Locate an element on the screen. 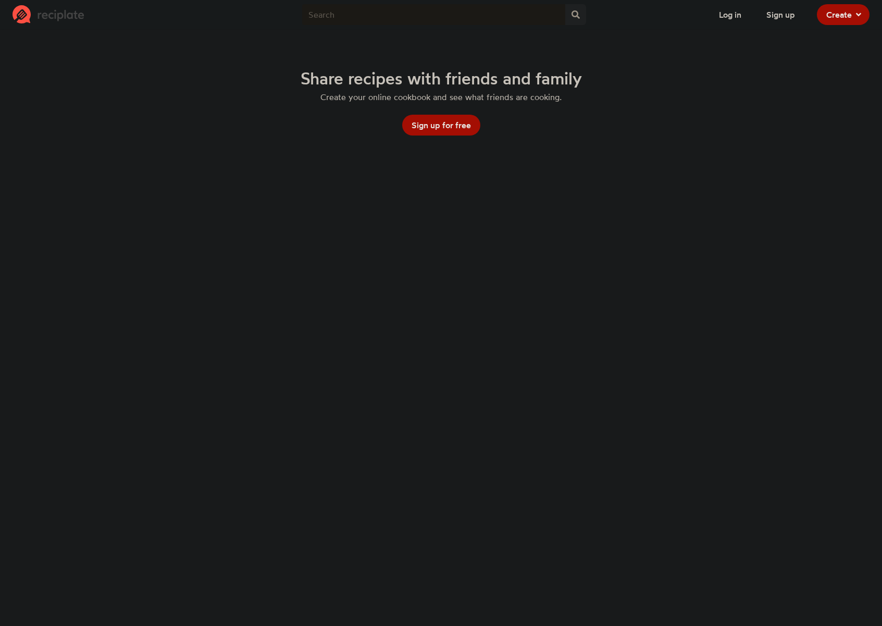  img: Reciplate is located at coordinates (48, 15).